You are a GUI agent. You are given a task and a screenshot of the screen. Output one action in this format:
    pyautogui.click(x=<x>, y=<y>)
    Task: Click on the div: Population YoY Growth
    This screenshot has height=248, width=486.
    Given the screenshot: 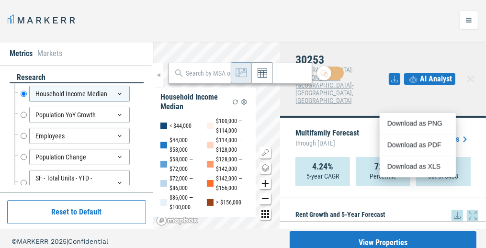 What is the action you would take?
    pyautogui.click(x=79, y=115)
    